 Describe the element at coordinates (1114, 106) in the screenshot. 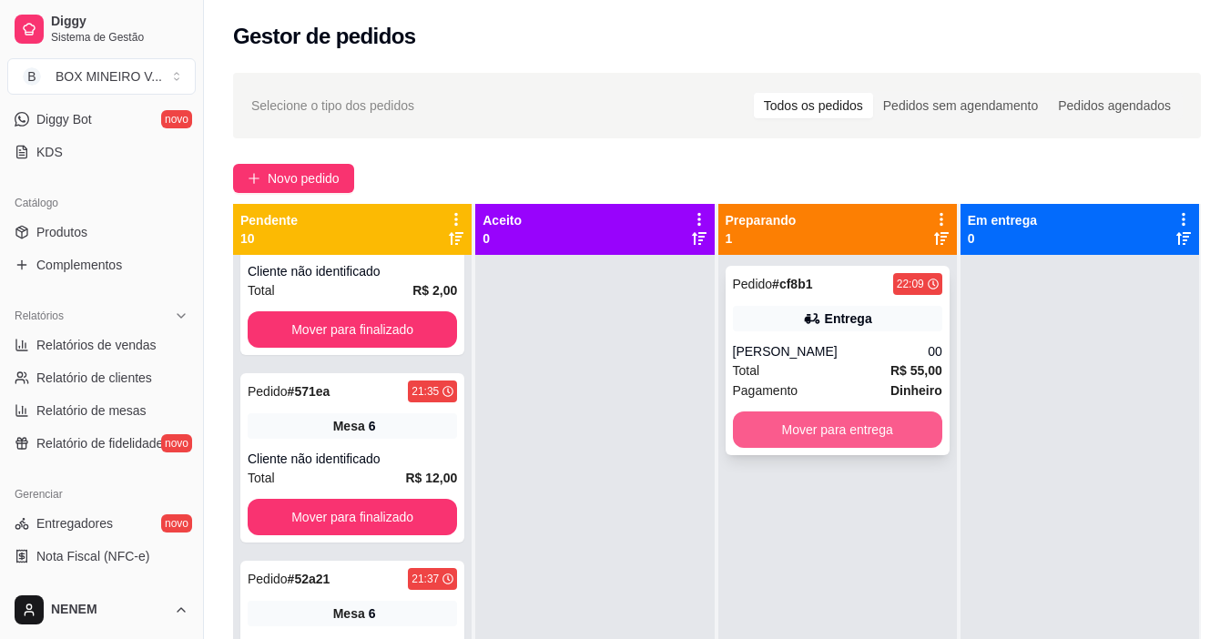

I see `div: Pedidos agendados` at that location.